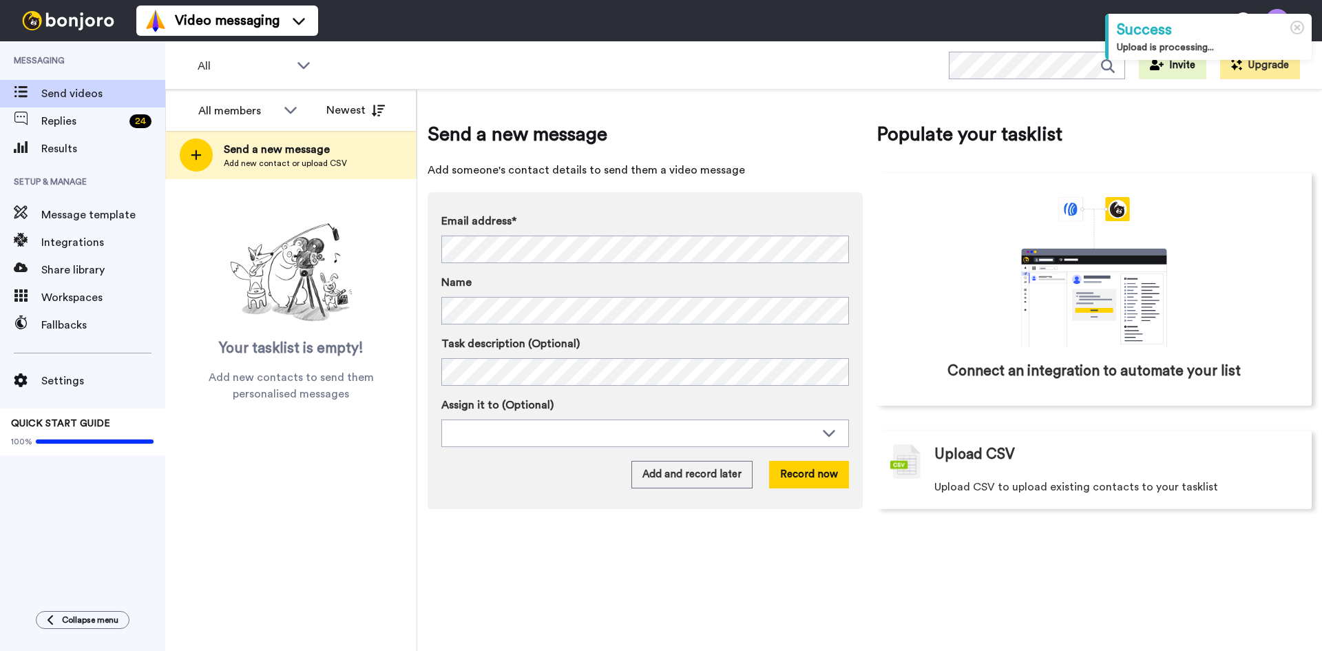  What do you see at coordinates (1076, 487) in the screenshot?
I see `span: Upload CSV to upload existing contacts to your tasklist` at bounding box center [1076, 487].